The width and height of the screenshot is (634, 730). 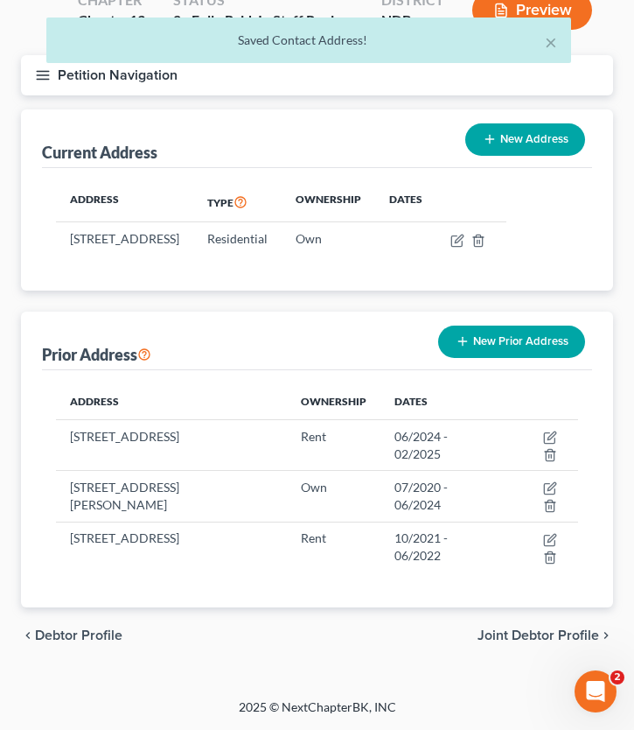 What do you see at coordinates (618, 677) in the screenshot?
I see `span: 2` at bounding box center [618, 677].